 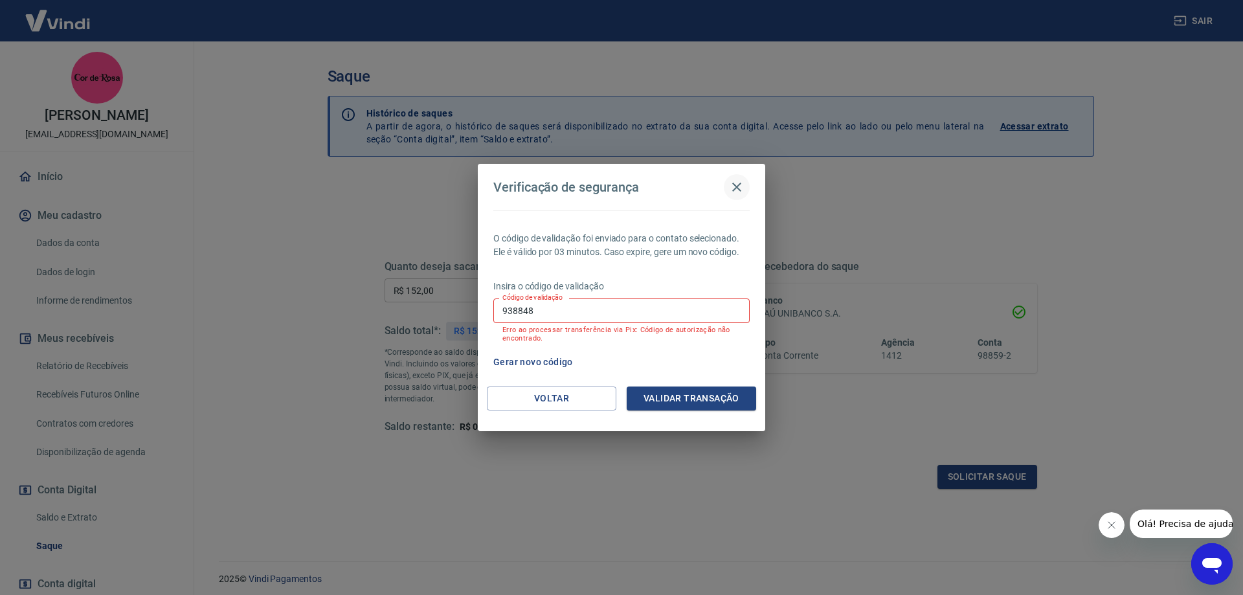 I want to click on h4: Verificação de segurança, so click(x=566, y=187).